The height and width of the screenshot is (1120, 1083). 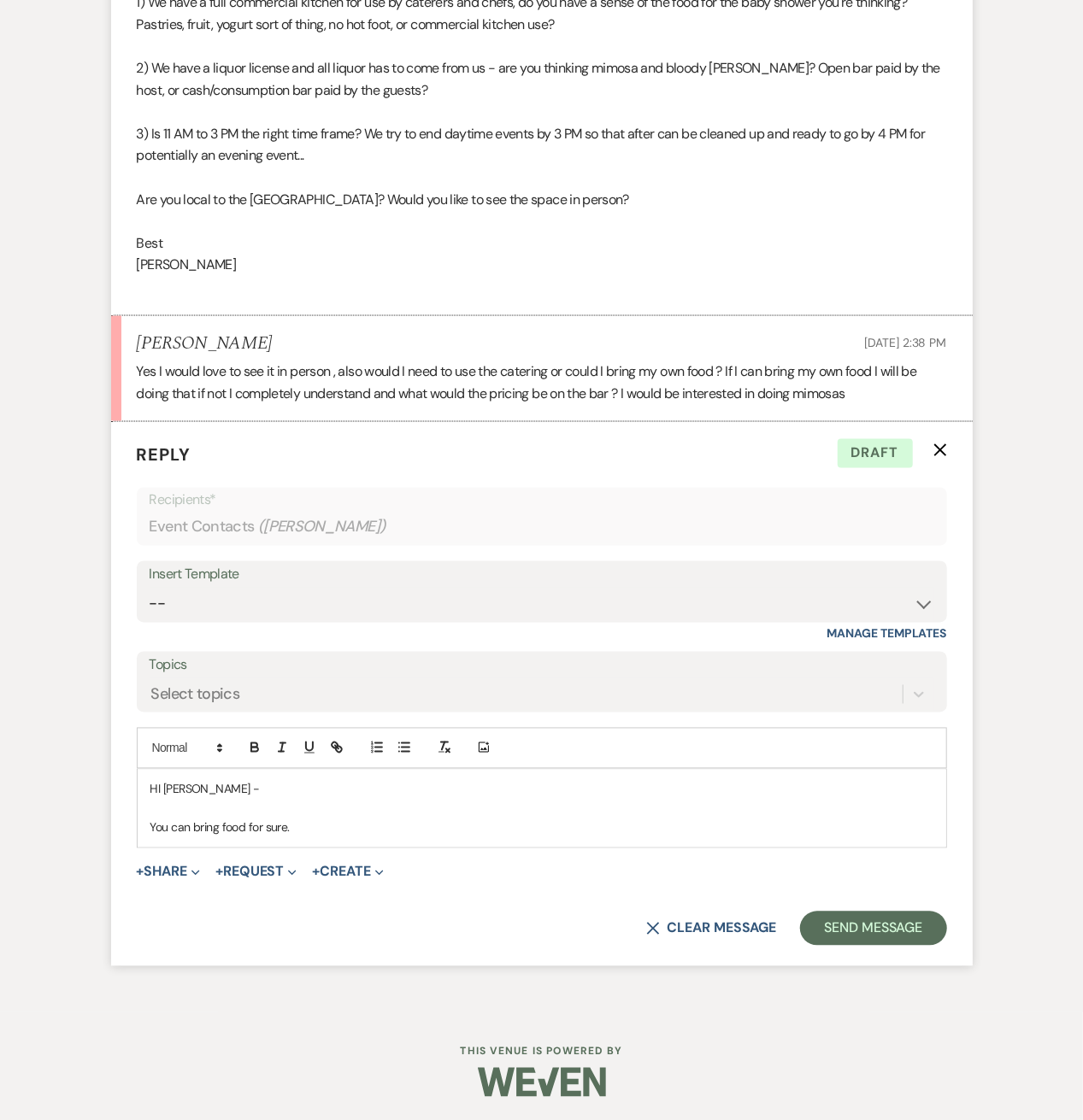 I want to click on p: Yes I would love to see it in person , also would I need to use the catering or could I bring my ..., so click(x=542, y=382).